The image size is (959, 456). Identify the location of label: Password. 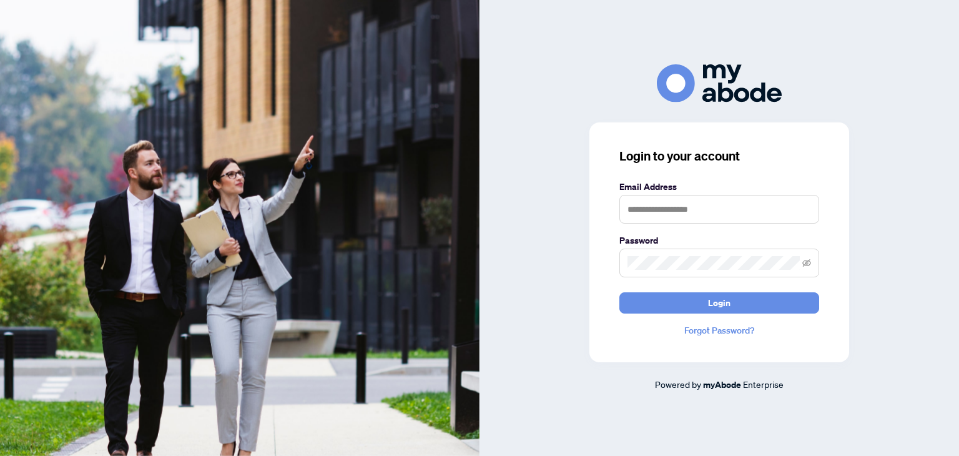
(719, 240).